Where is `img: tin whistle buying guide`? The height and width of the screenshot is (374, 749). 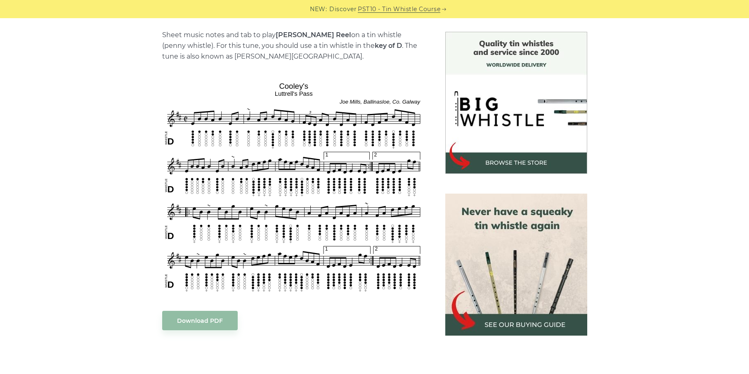
img: tin whistle buying guide is located at coordinates (516, 265).